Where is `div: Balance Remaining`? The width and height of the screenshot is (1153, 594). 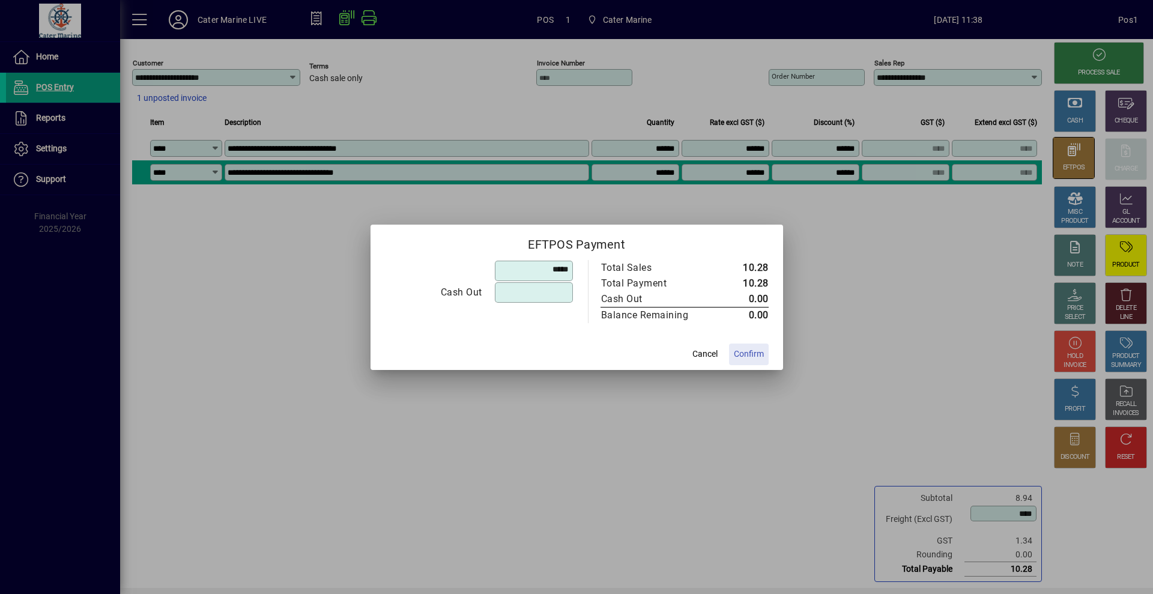 div: Balance Remaining is located at coordinates (651, 315).